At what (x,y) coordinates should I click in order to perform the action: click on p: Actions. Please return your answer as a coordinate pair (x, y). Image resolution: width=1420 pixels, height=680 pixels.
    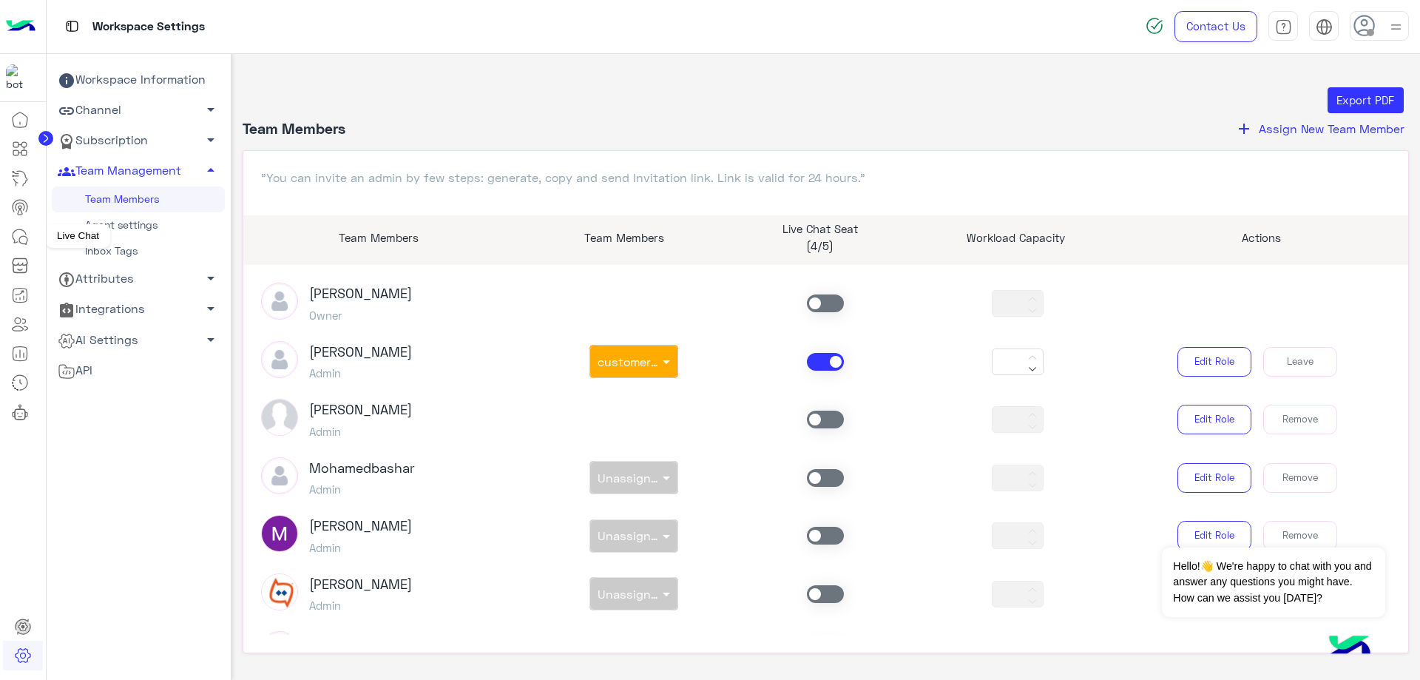
    Looking at the image, I should click on (1261, 237).